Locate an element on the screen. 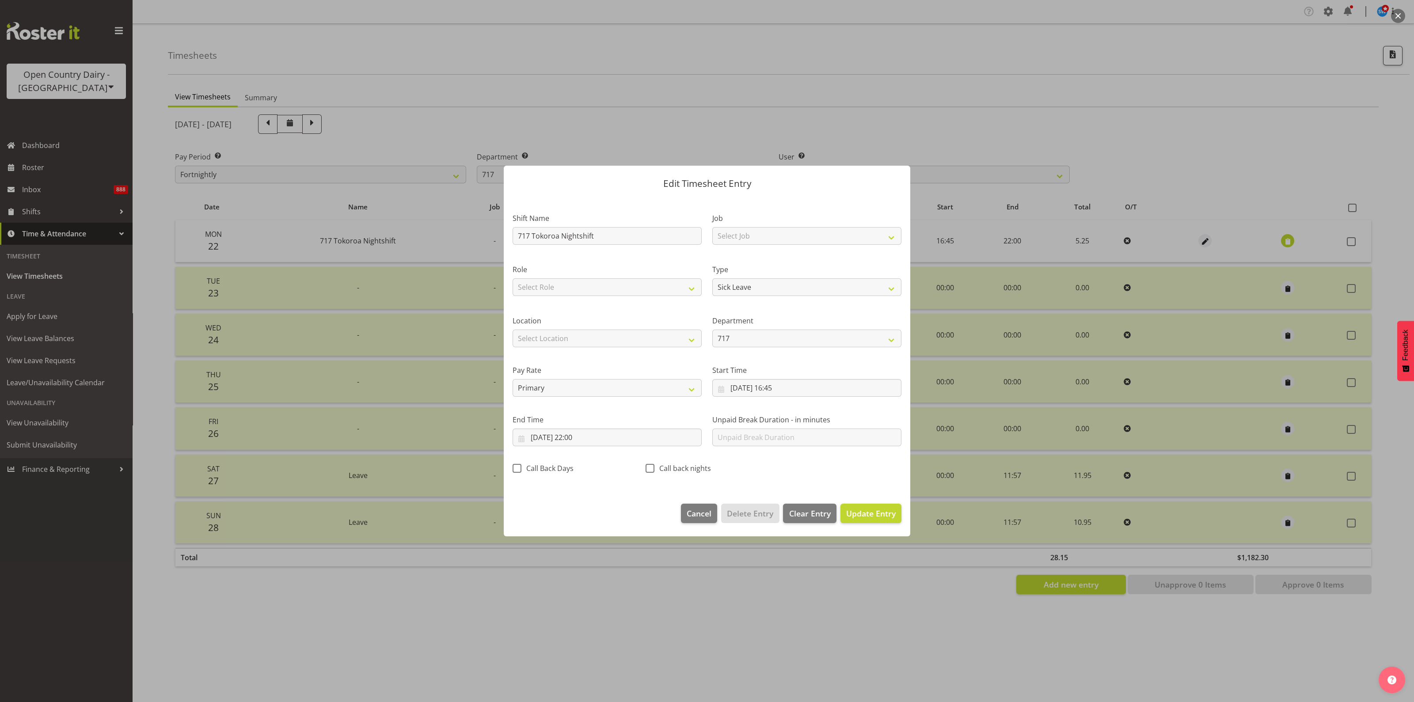  button: Feedback - Show survey is located at coordinates (1405, 351).